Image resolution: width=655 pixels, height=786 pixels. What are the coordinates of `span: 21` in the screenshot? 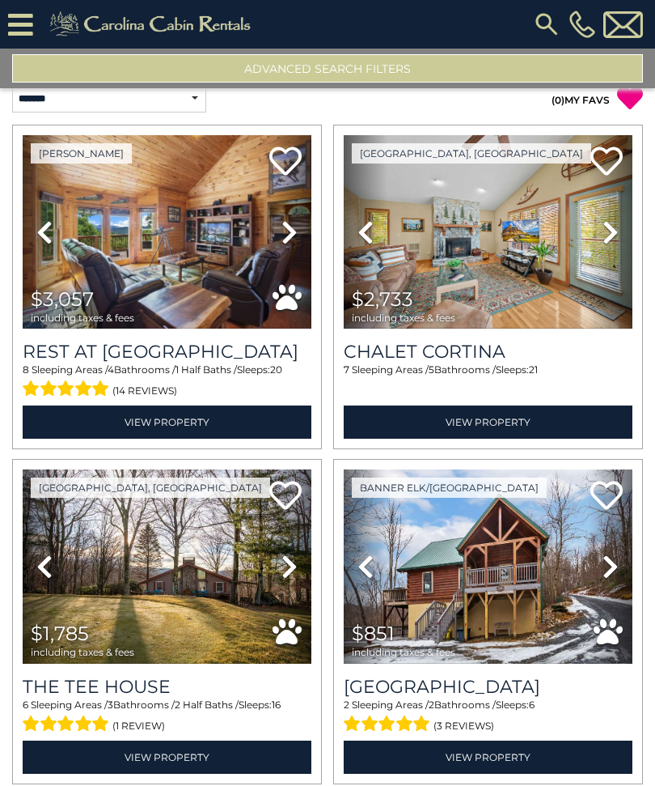 It's located at (533, 369).